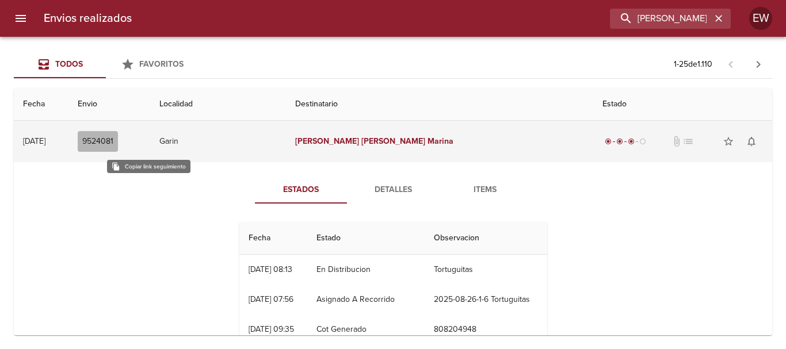 Image resolution: width=786 pixels, height=349 pixels. What do you see at coordinates (625, 141) in the screenshot?
I see `div: En viaje` at bounding box center [625, 141].